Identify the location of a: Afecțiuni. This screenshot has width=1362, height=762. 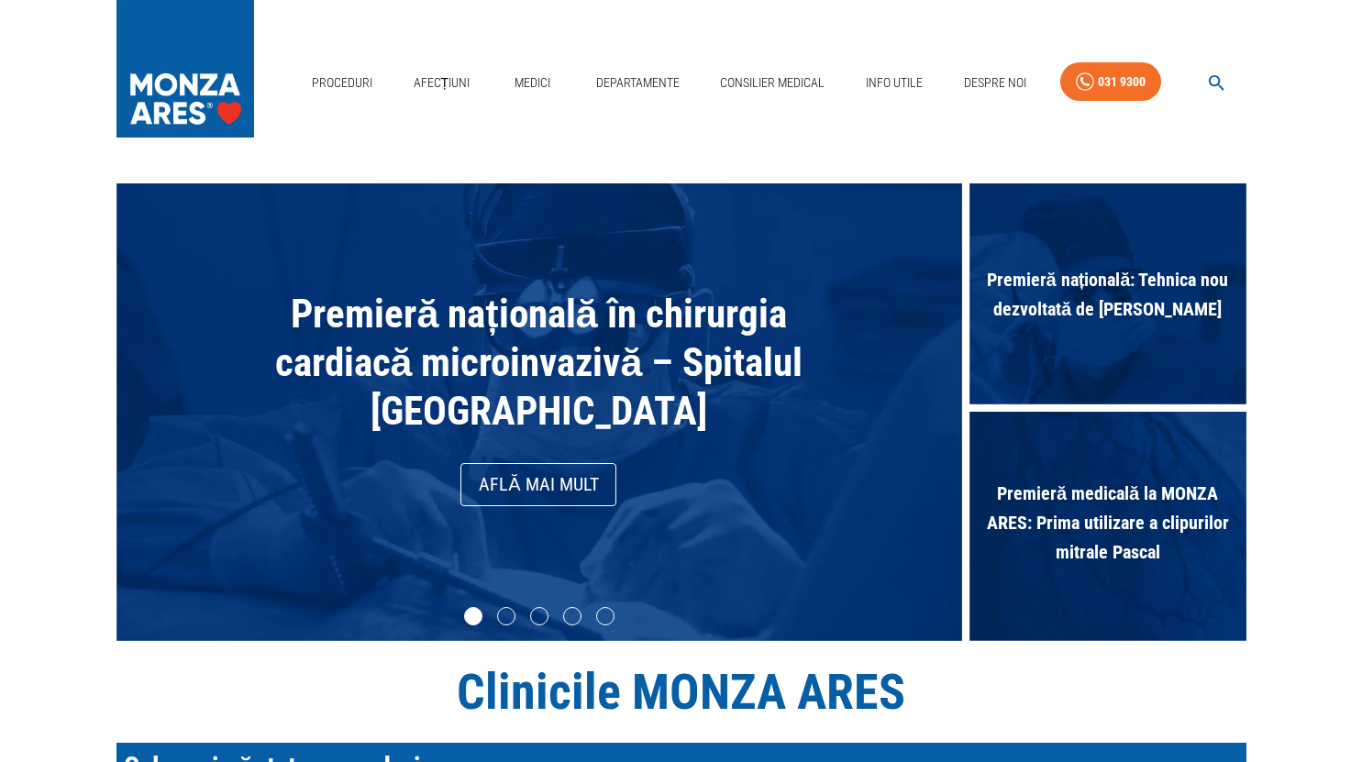
(442, 83).